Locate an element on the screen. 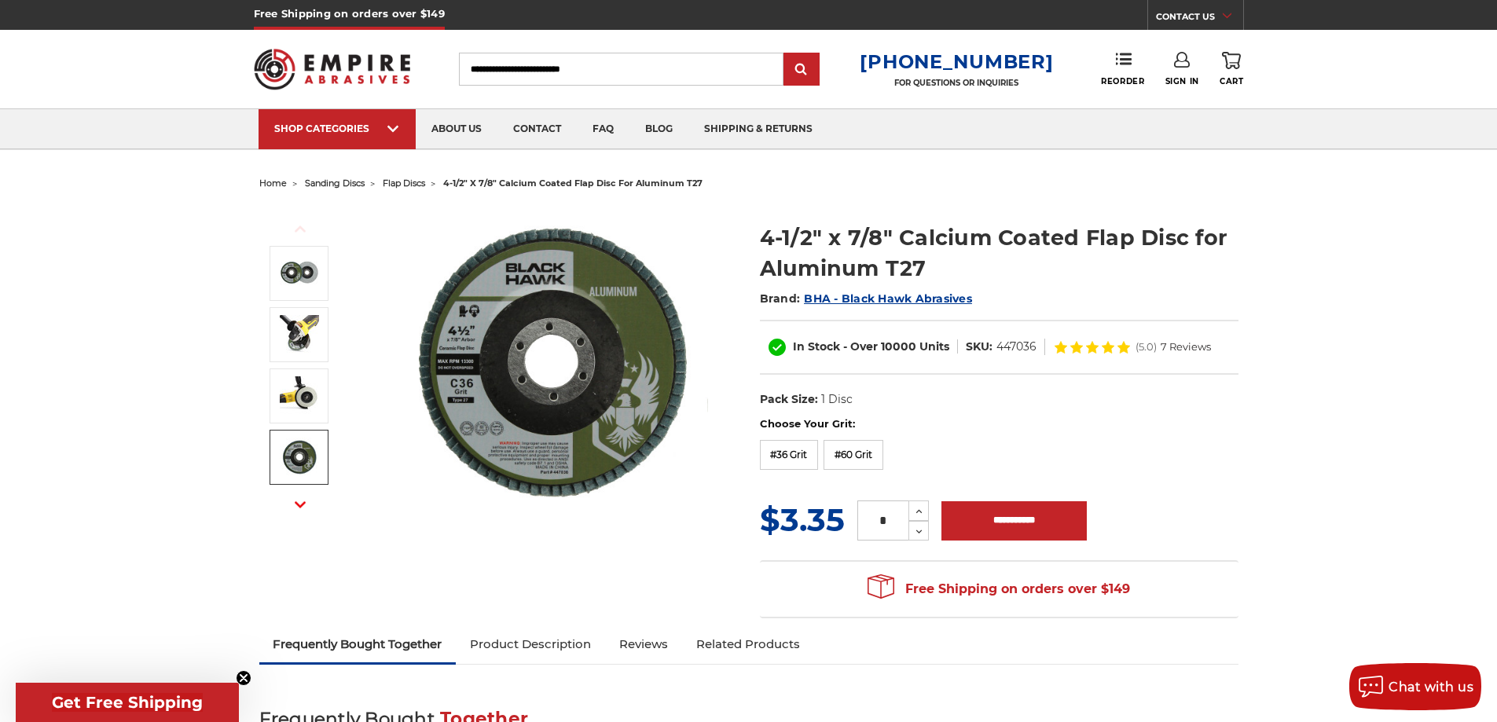 This screenshot has width=1497, height=722. span: In Stock is located at coordinates (816, 346).